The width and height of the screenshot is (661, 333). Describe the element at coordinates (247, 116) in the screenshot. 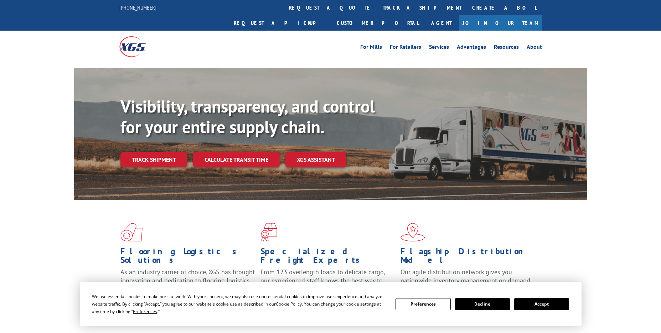

I see `b: Visibility, transparency, and control for your entire supply chain.` at that location.